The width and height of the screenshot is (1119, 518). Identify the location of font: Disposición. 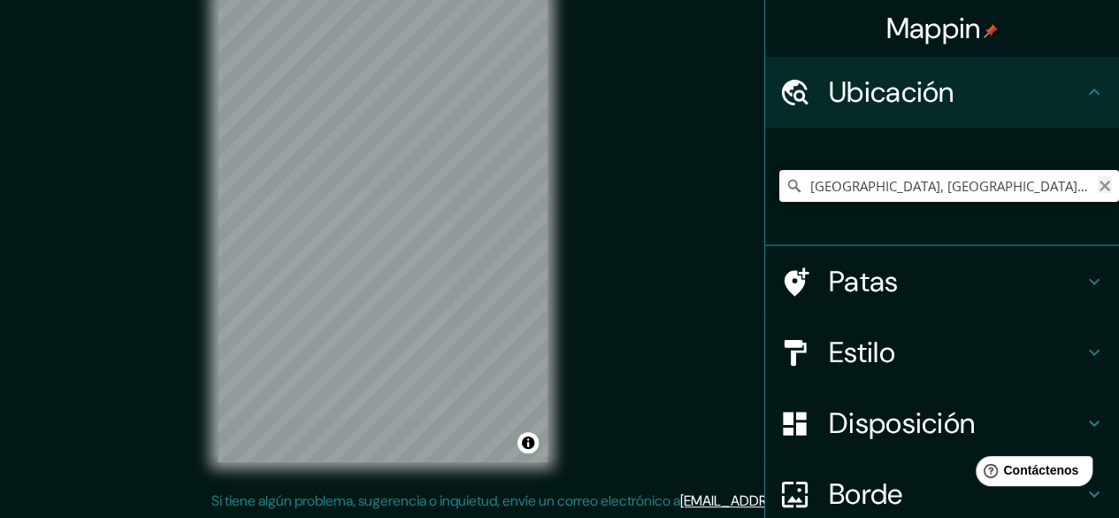
(902, 423).